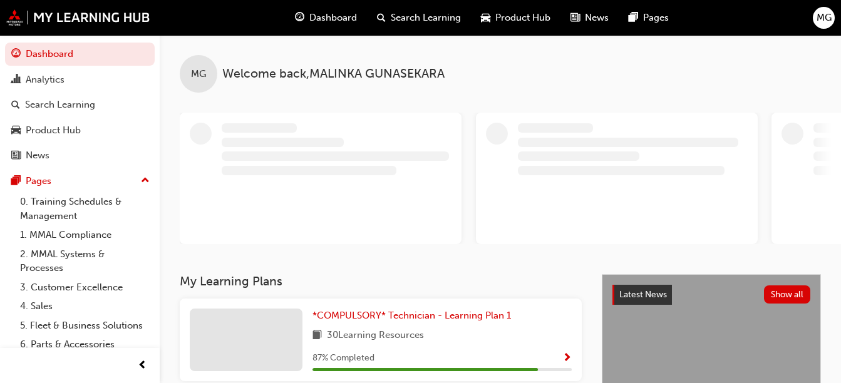  What do you see at coordinates (649, 18) in the screenshot?
I see `a: pages-iconPages` at bounding box center [649, 18].